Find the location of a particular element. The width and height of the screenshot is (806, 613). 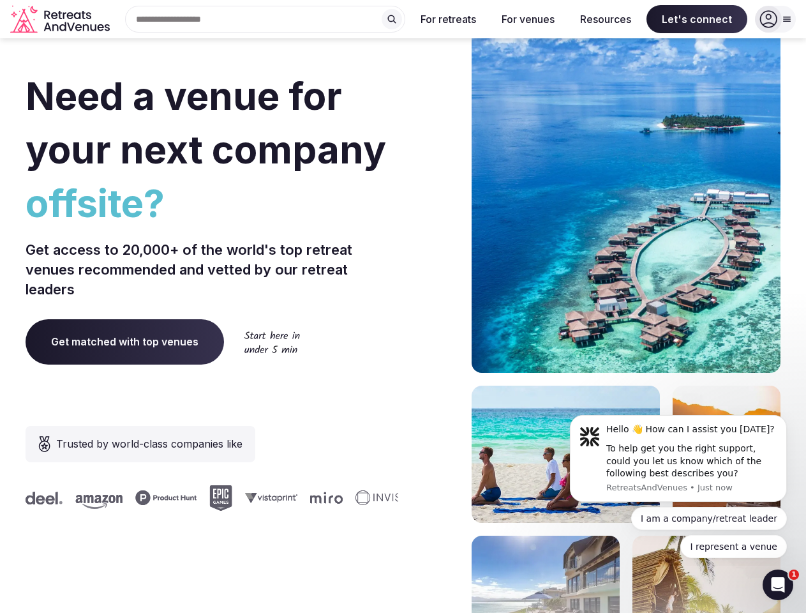

svg: Miro company logo is located at coordinates (325, 497).